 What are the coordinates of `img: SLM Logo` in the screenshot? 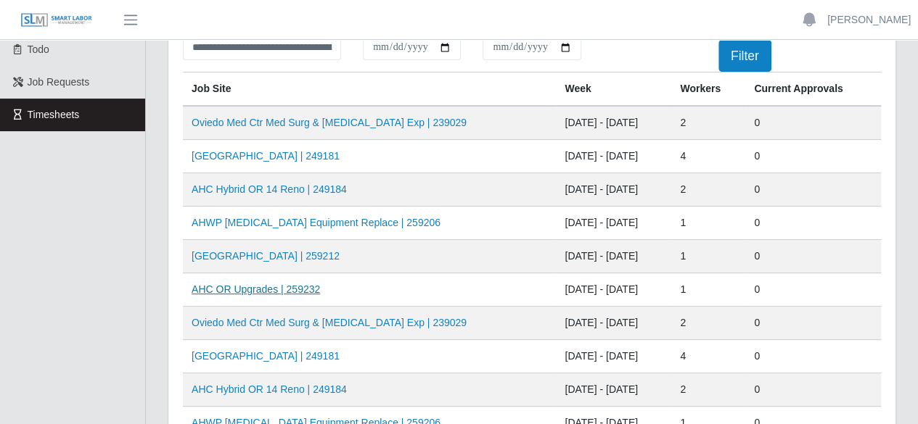 It's located at (57, 20).